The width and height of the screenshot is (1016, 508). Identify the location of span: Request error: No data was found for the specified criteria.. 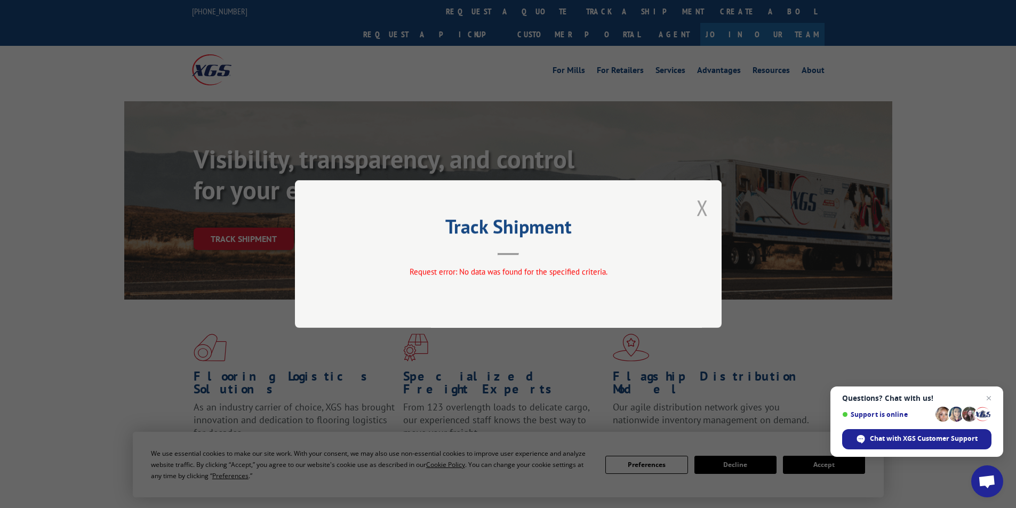
(508, 272).